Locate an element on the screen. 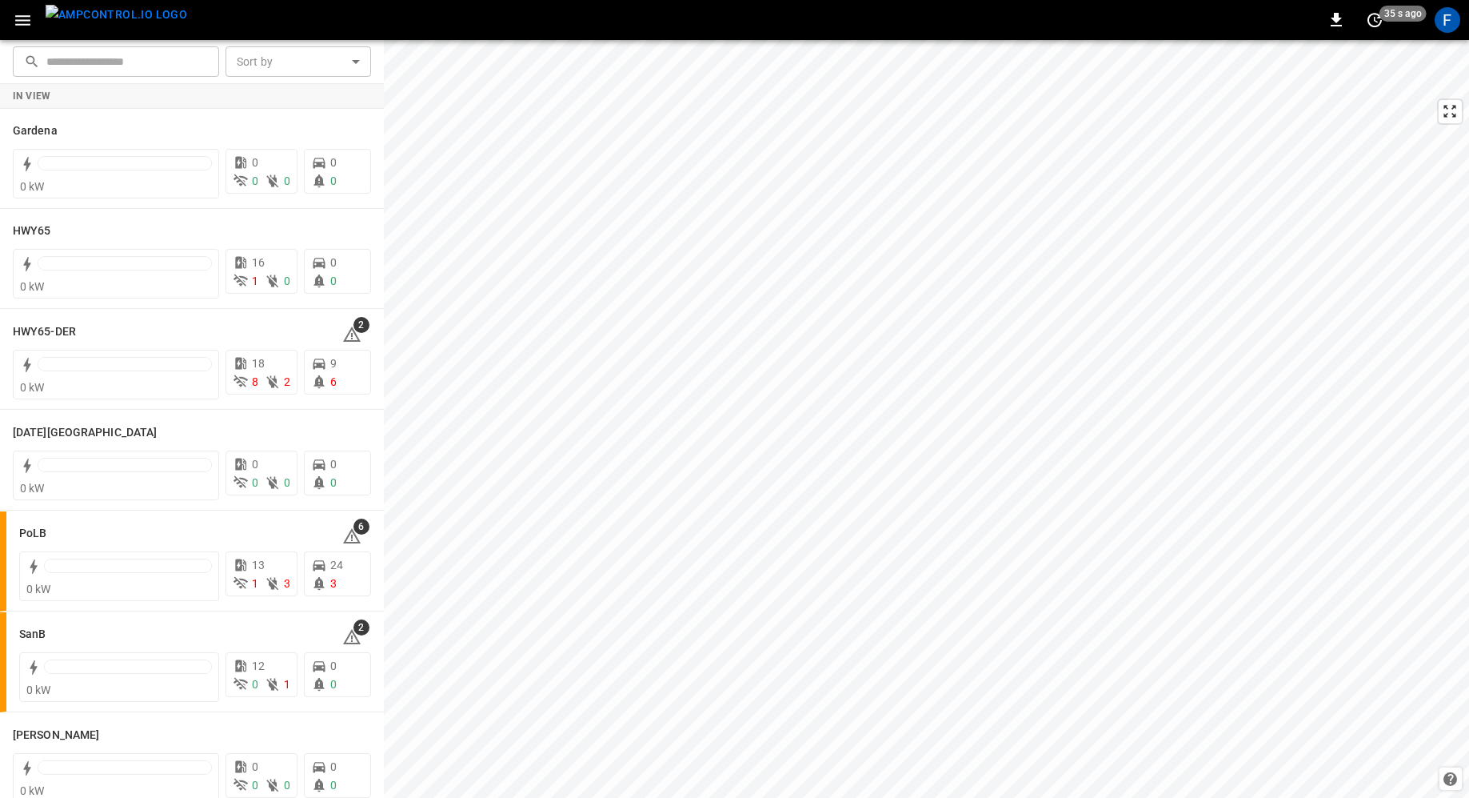  h6: Vernon is located at coordinates (56, 735).